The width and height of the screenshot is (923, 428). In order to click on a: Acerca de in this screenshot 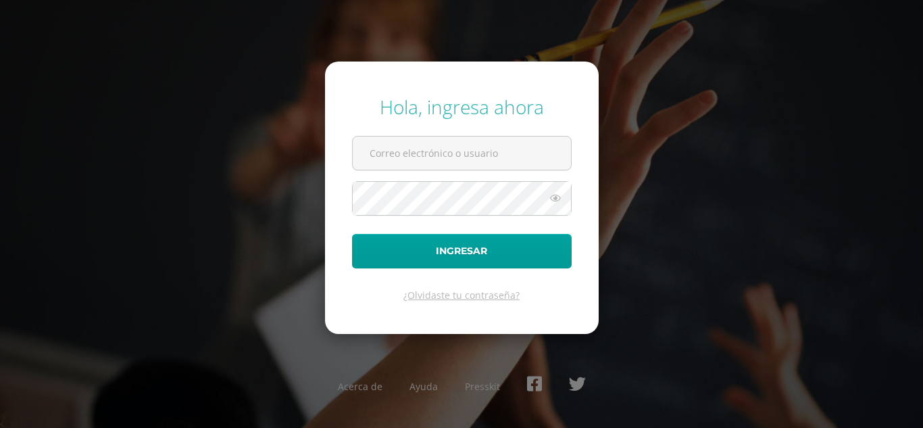, I will do `click(360, 386)`.